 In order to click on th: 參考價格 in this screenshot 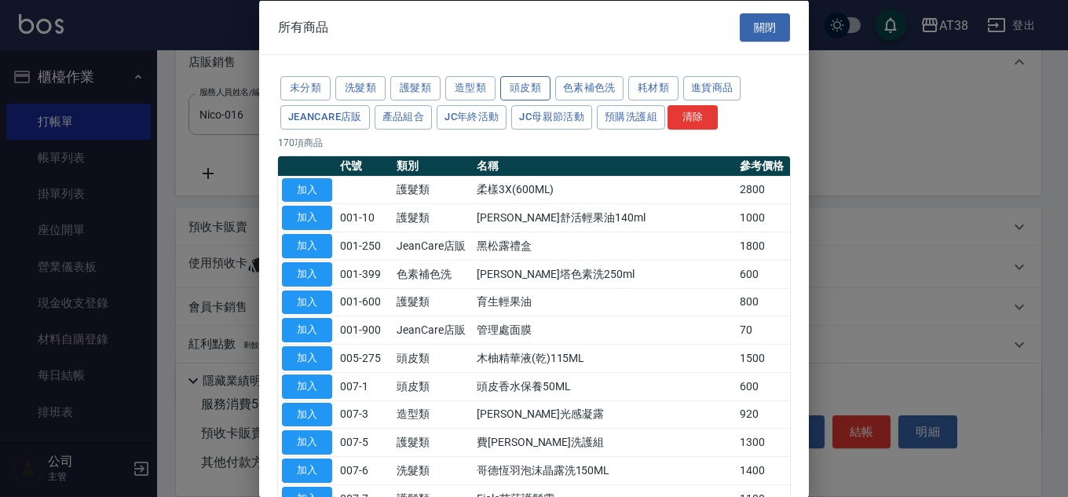, I will do `click(762, 166)`.